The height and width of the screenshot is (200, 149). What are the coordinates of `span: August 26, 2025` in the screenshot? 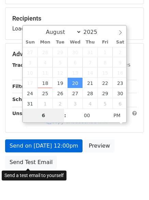 It's located at (60, 93).